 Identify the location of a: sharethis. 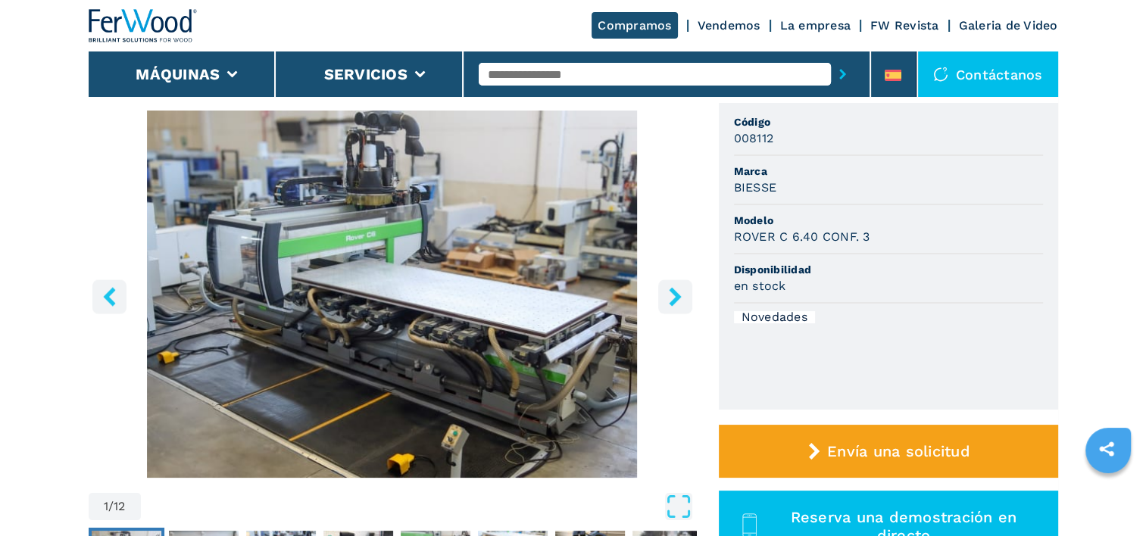
(1107, 449).